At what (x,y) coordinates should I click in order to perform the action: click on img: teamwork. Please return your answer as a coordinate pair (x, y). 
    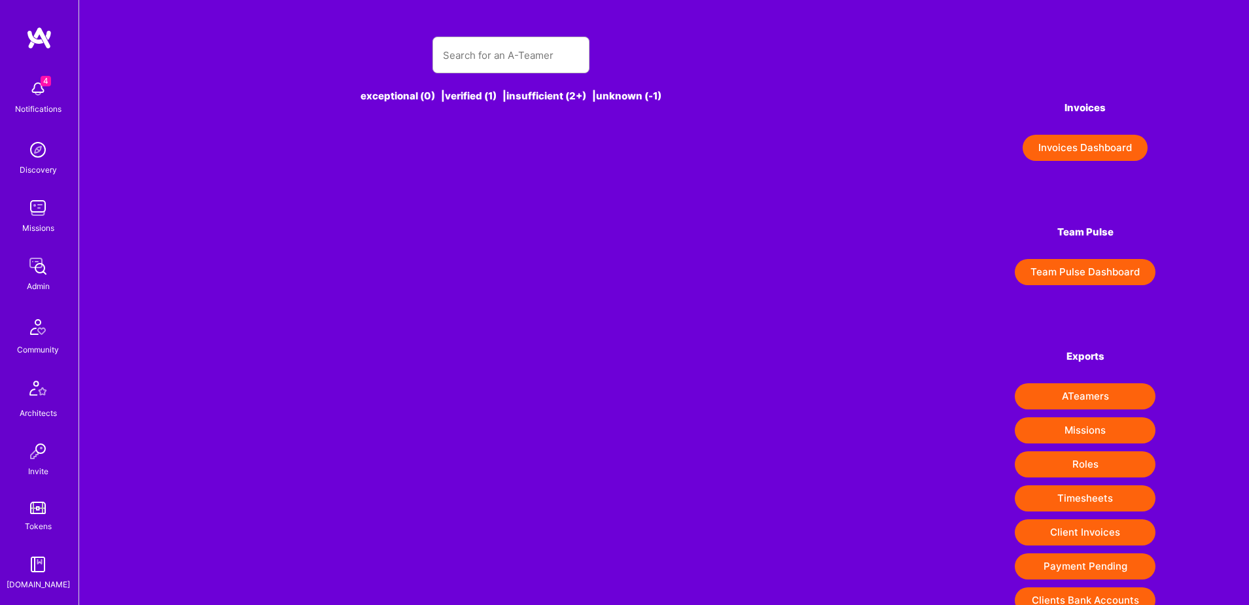
    Looking at the image, I should click on (38, 208).